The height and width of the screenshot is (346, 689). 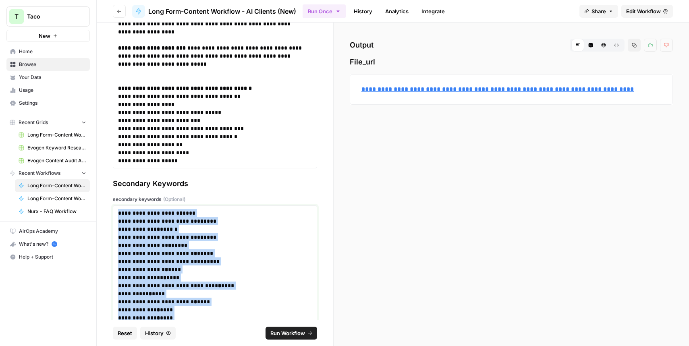 I want to click on button: Workspace: Taco, so click(x=48, y=17).